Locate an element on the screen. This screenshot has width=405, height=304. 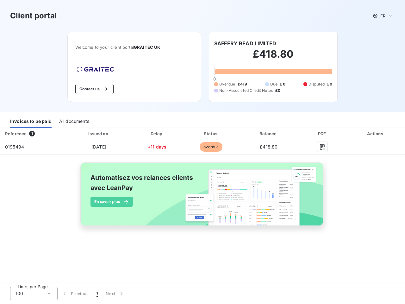
span: Due is located at coordinates (274, 84).